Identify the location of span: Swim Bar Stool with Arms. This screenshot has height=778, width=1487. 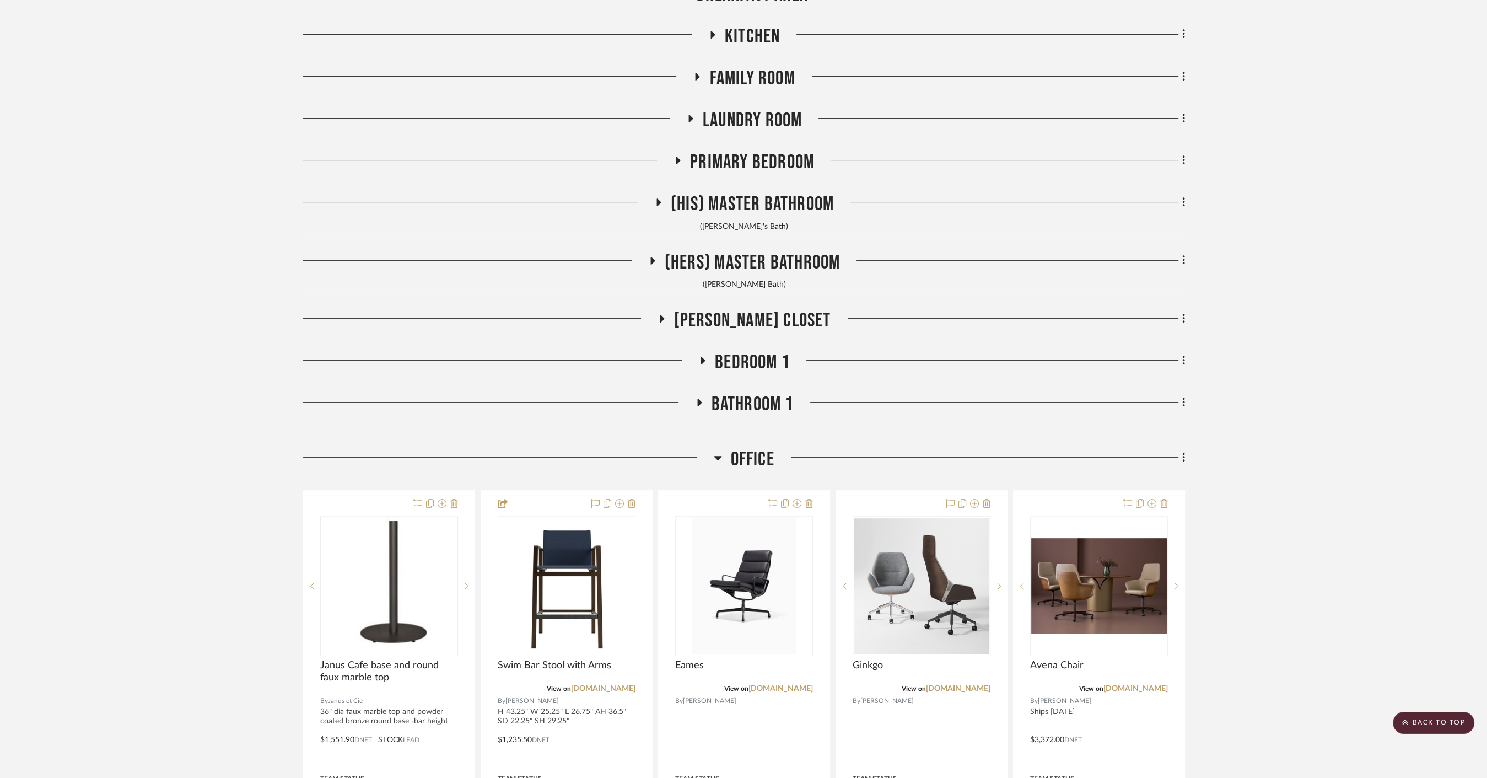
(554, 665).